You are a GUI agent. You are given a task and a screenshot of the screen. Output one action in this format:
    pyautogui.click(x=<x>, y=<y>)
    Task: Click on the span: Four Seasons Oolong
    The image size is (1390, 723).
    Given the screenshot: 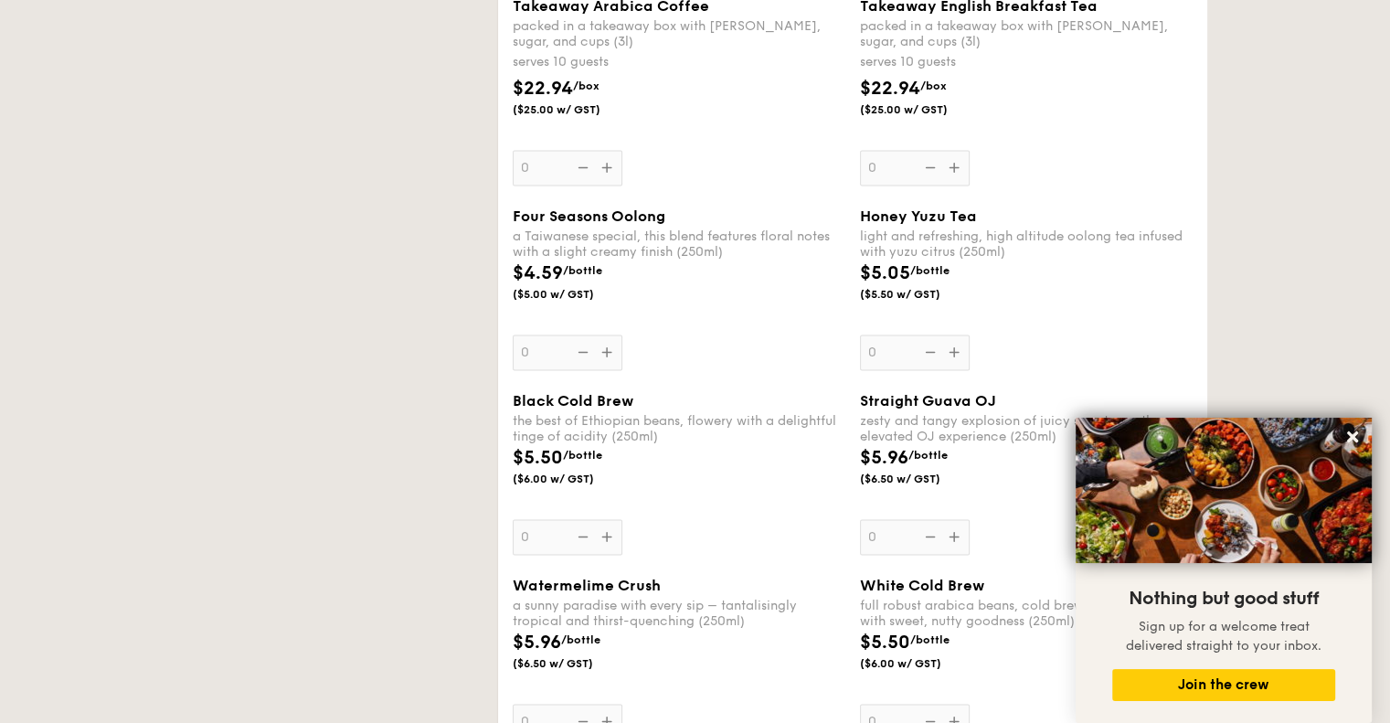 What is the action you would take?
    pyautogui.click(x=589, y=216)
    